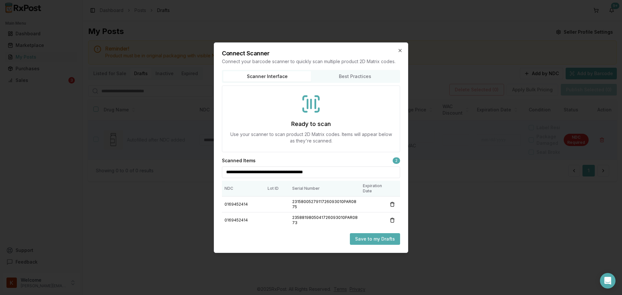 The width and height of the screenshot is (622, 295). What do you see at coordinates (325, 204) in the screenshot?
I see `td: 2315800527911726093010PAR0875` at bounding box center [325, 204].